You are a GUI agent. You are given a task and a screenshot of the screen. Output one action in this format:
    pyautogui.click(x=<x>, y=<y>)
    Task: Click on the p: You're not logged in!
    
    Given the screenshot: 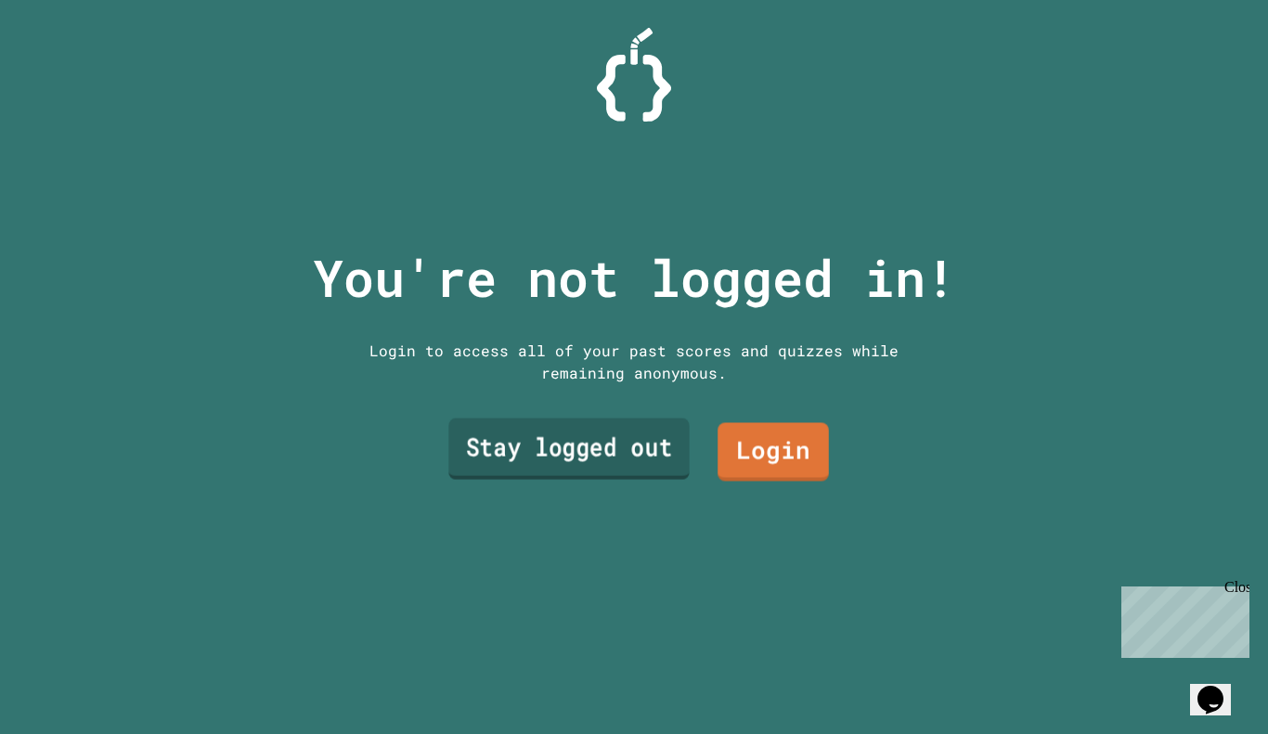 What is the action you would take?
    pyautogui.click(x=634, y=277)
    